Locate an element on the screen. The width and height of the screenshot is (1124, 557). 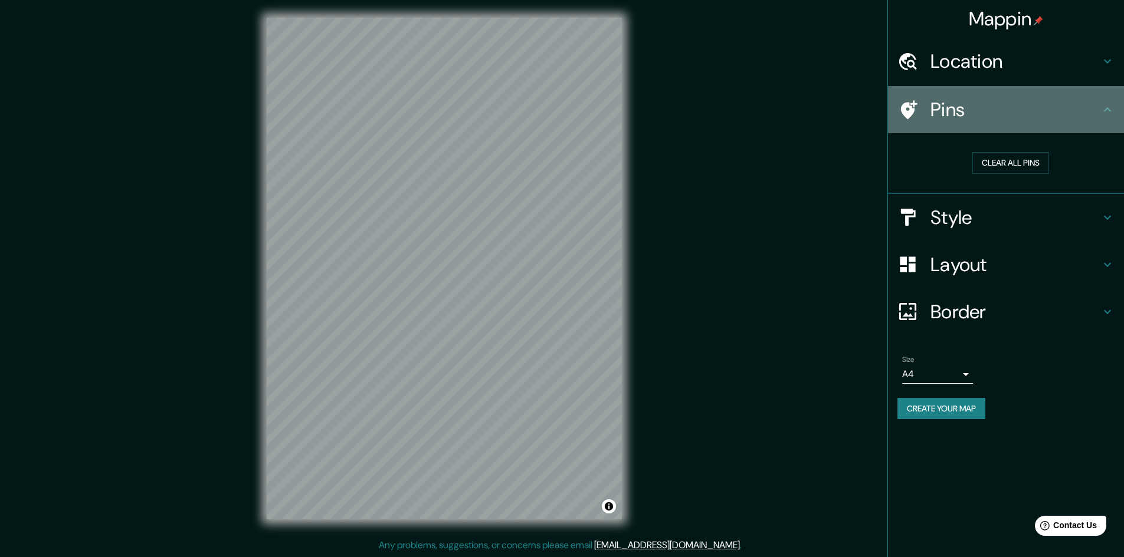
img: pin-icon.png is located at coordinates (1038, 21).